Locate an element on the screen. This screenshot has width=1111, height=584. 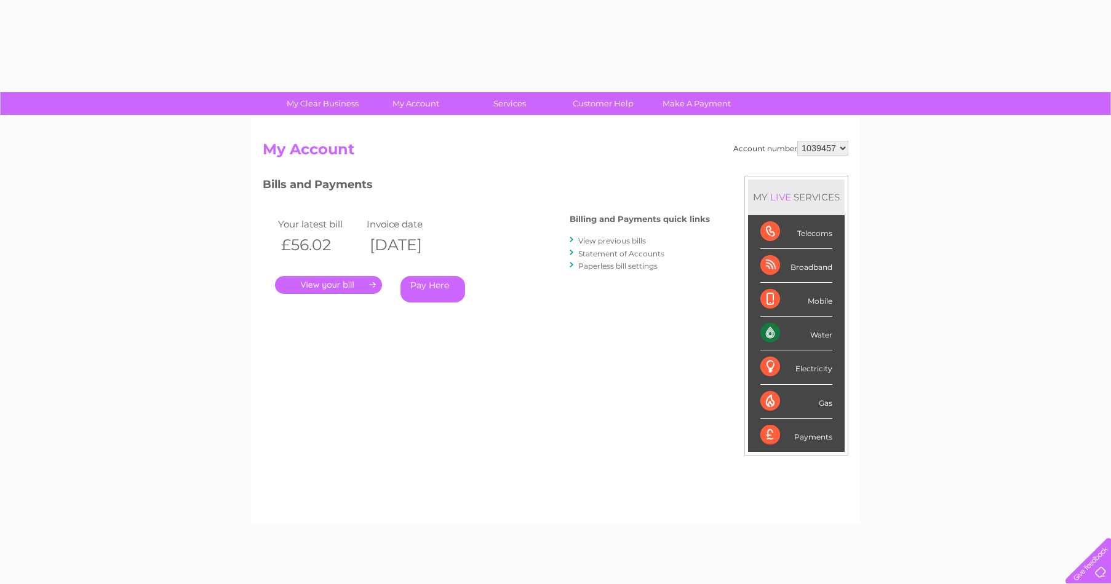
div: Telecoms is located at coordinates (796, 232).